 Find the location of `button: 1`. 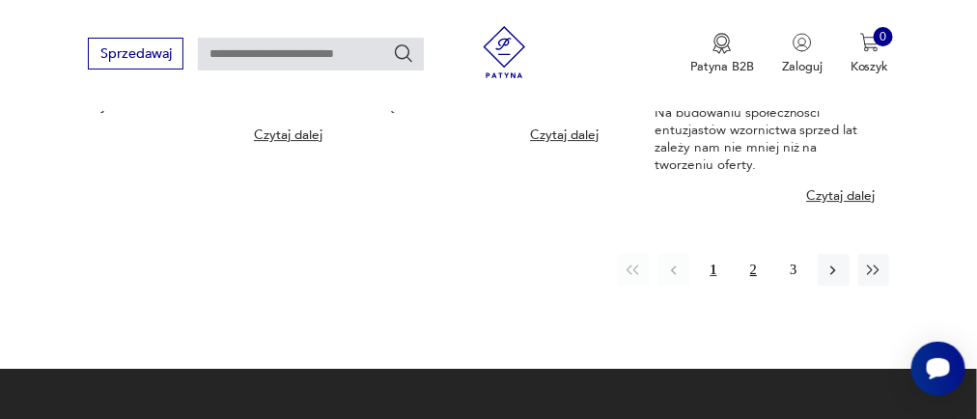

button: 1 is located at coordinates (713, 269).